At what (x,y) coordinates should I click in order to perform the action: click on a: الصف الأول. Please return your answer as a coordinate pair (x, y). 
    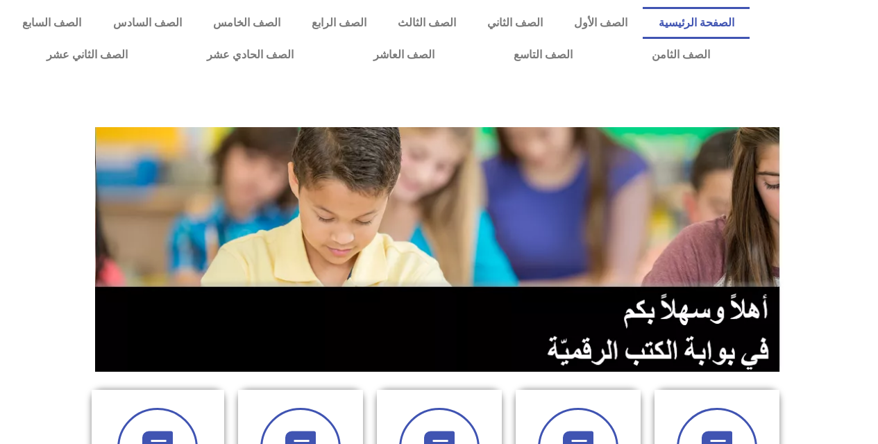
    Looking at the image, I should click on (601, 23).